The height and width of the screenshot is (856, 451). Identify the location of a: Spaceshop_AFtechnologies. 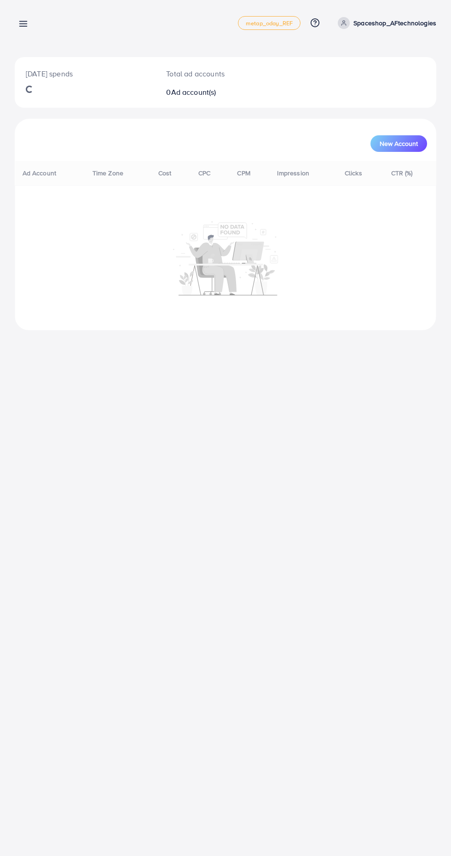
(385, 23).